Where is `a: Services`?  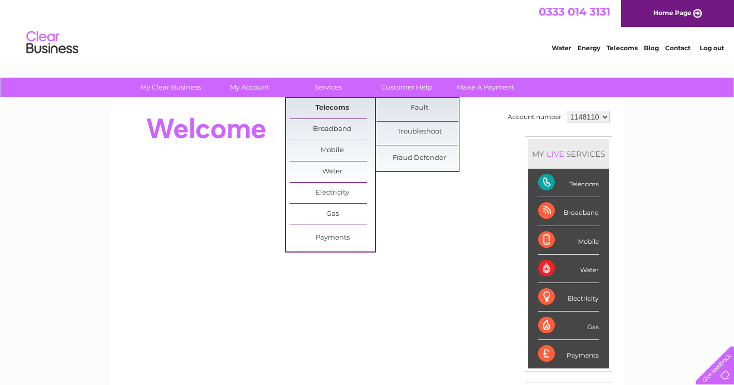 a: Services is located at coordinates (328, 87).